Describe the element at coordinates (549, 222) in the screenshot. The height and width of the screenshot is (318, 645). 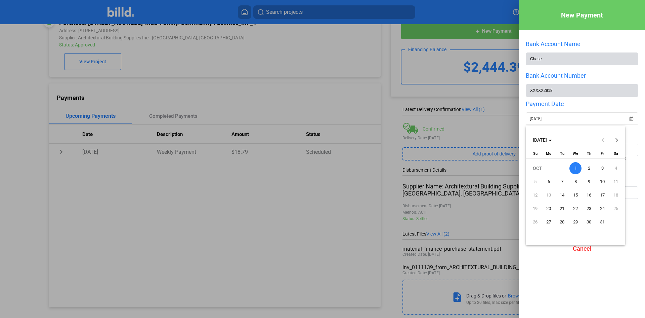
I see `button: October 27, 2025` at that location.